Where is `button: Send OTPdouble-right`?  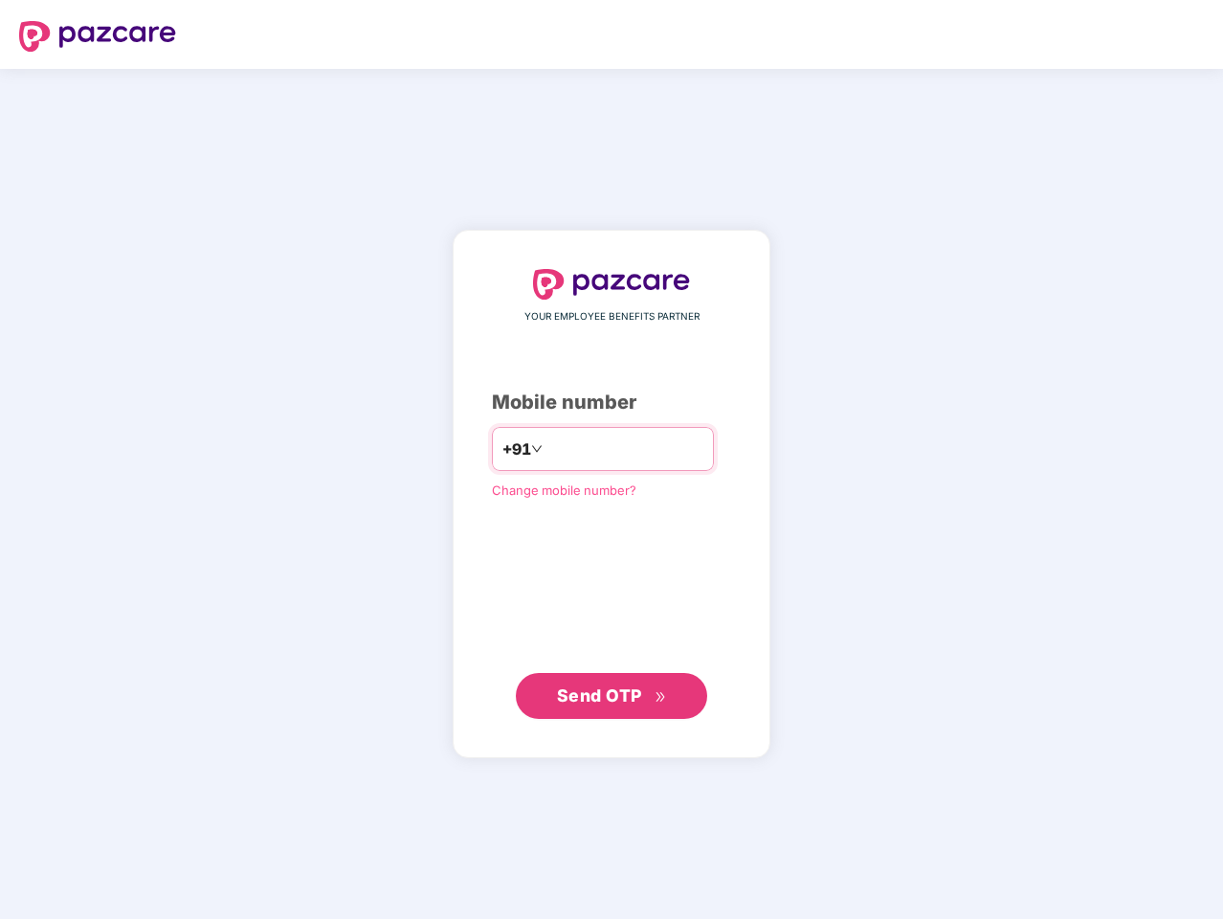 button: Send OTPdouble-right is located at coordinates (612, 696).